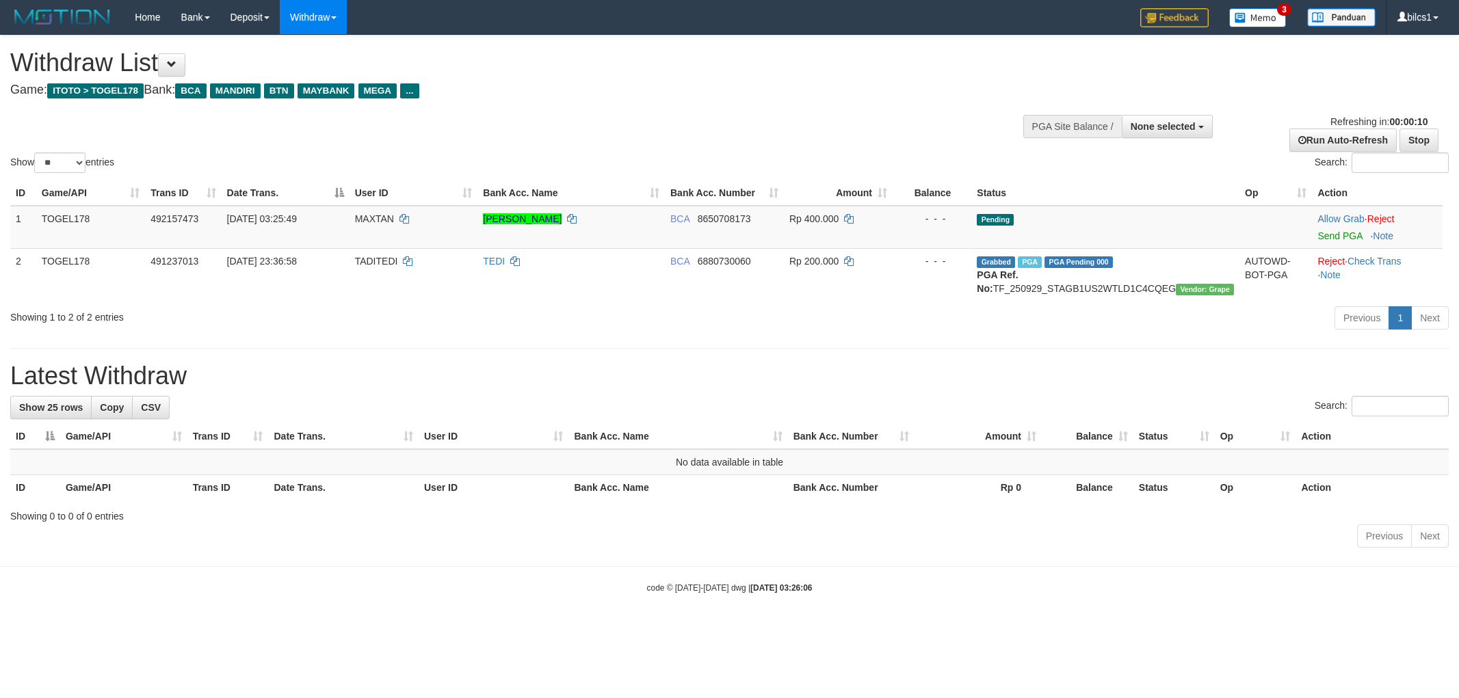 The image size is (1459, 698). I want to click on a: CSV, so click(150, 408).